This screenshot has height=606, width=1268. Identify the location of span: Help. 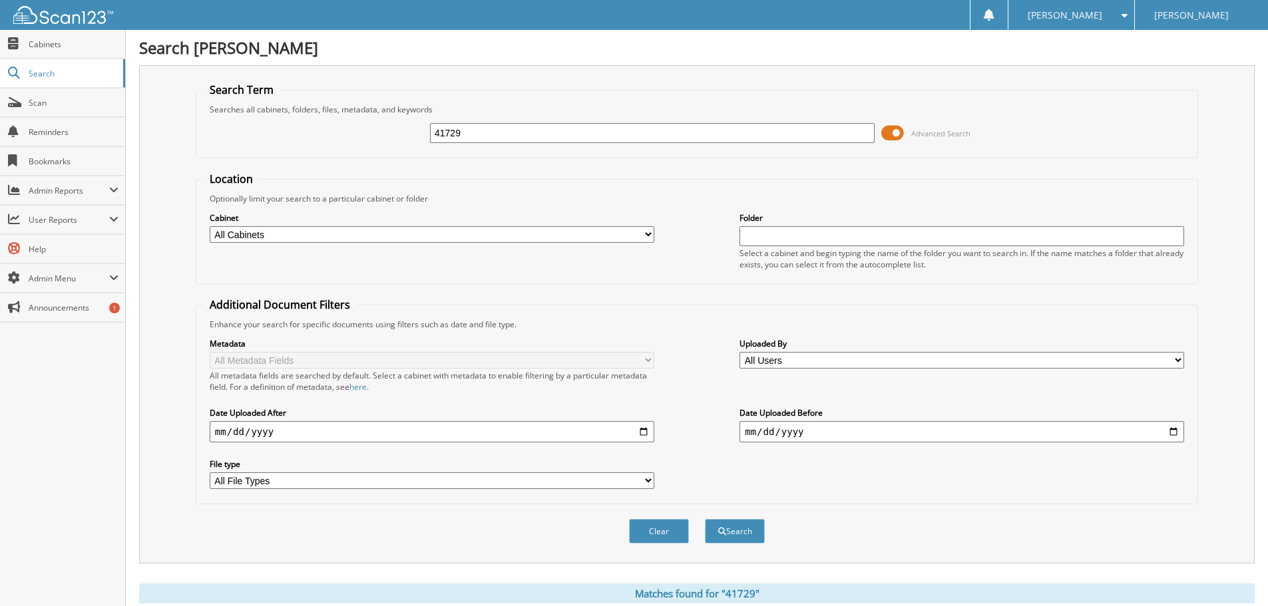
(73, 249).